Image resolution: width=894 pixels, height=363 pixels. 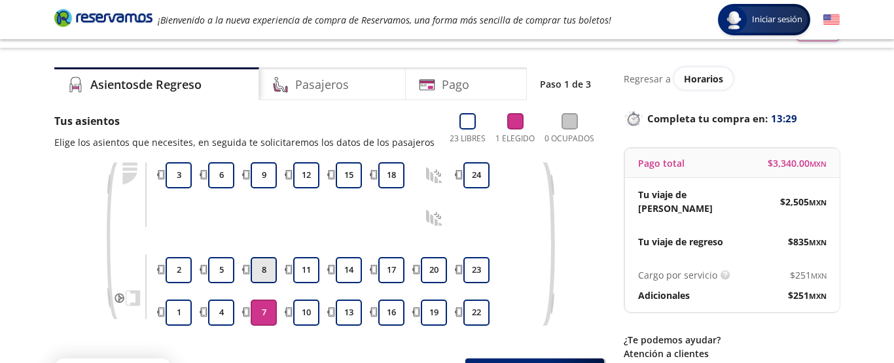 What do you see at coordinates (103, 20) in the screenshot?
I see `a: Brand Logo` at bounding box center [103, 20].